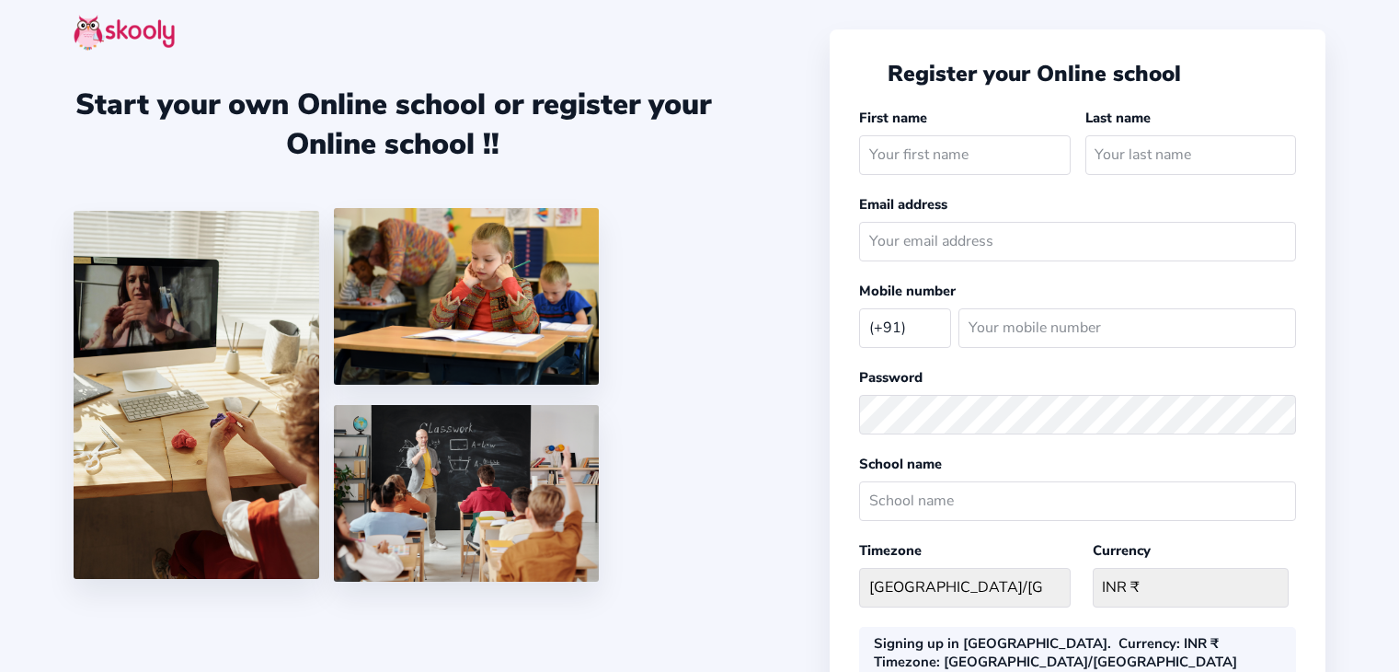 The width and height of the screenshot is (1399, 672). What do you see at coordinates (903, 204) in the screenshot?
I see `label: Email address` at bounding box center [903, 204].